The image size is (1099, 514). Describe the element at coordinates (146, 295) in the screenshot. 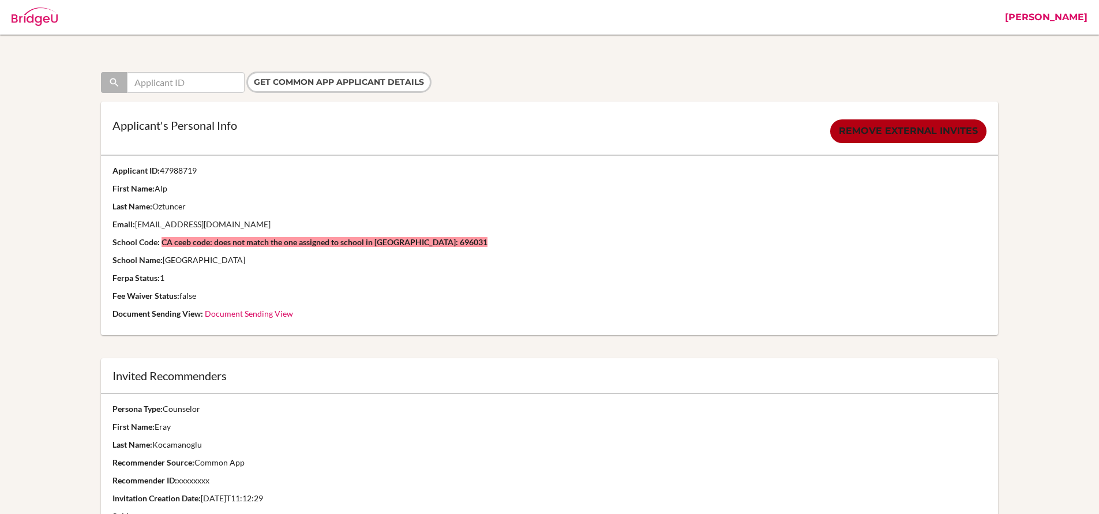

I see `strong: Fee Waiver Status:` at that location.